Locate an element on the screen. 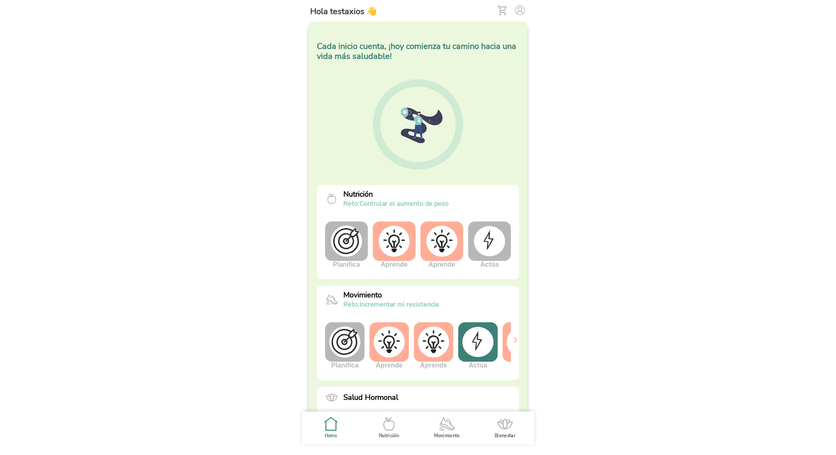  ion-label: Movimiento is located at coordinates (447, 435).